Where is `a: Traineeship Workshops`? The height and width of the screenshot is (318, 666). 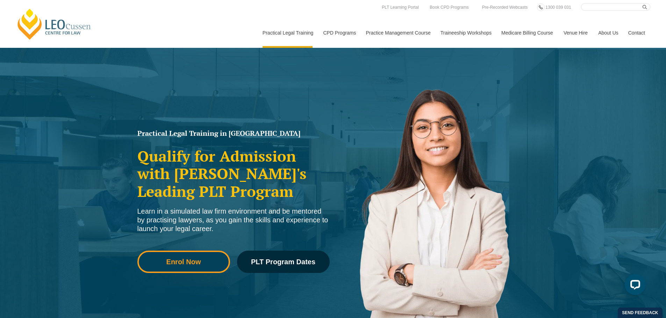 a: Traineeship Workshops is located at coordinates (466, 33).